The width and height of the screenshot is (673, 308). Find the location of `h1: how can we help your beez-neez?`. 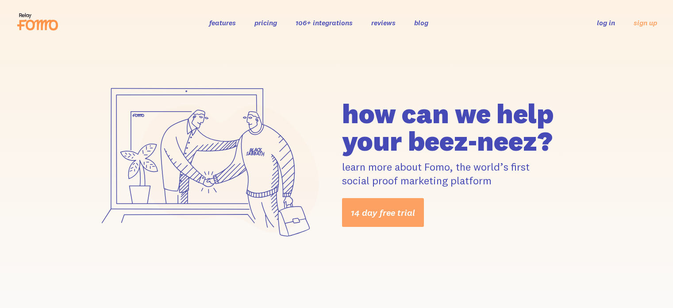

h1: how can we help your beez-neez? is located at coordinates (463, 127).